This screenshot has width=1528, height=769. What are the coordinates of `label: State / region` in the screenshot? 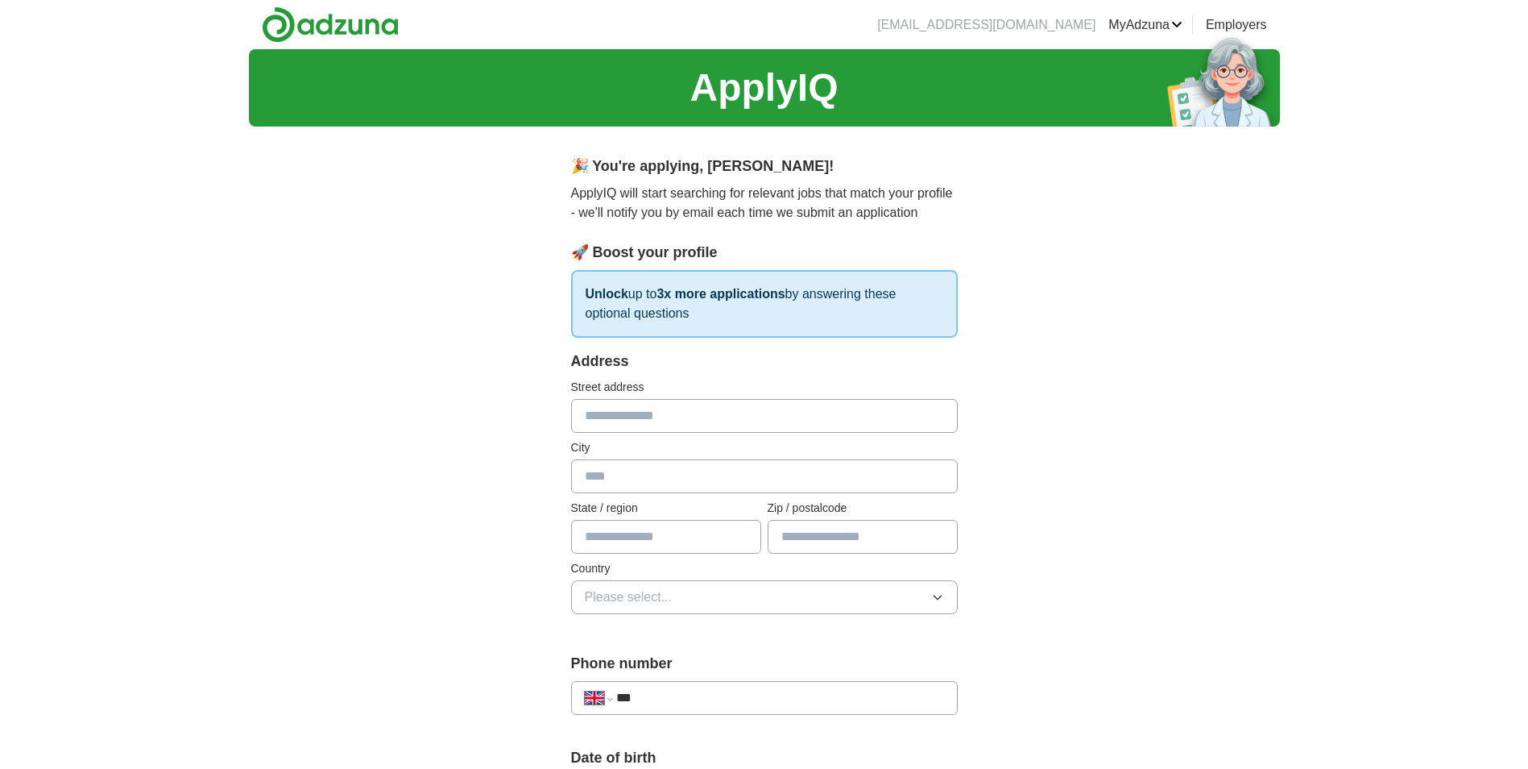 It's located at (666, 508).